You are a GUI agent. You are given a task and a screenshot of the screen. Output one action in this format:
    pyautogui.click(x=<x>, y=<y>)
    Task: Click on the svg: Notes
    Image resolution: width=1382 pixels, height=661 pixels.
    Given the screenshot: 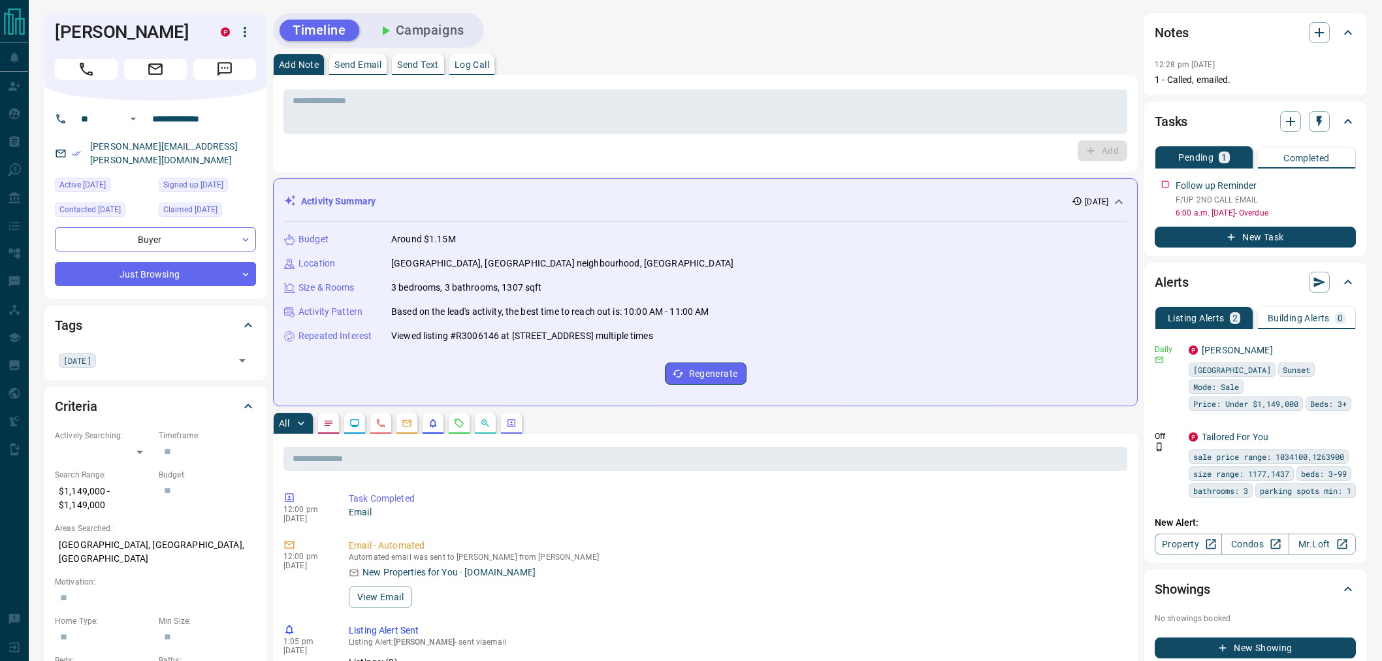 What is the action you would take?
    pyautogui.click(x=329, y=423)
    